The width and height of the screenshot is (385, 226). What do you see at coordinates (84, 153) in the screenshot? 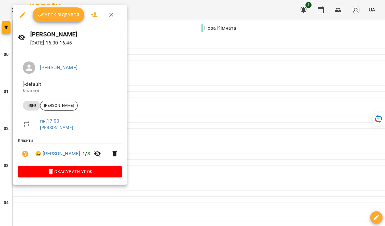
I see `span: 1` at bounding box center [84, 153].